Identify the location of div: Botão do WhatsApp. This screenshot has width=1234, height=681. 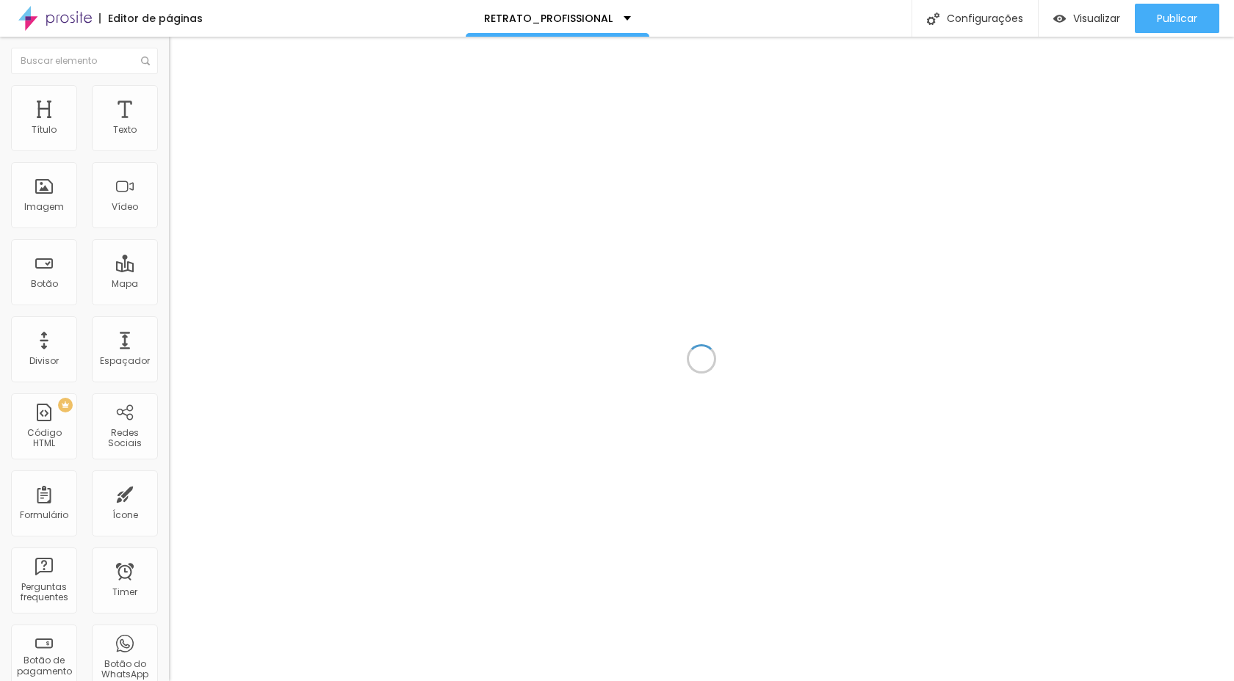
(124, 670).